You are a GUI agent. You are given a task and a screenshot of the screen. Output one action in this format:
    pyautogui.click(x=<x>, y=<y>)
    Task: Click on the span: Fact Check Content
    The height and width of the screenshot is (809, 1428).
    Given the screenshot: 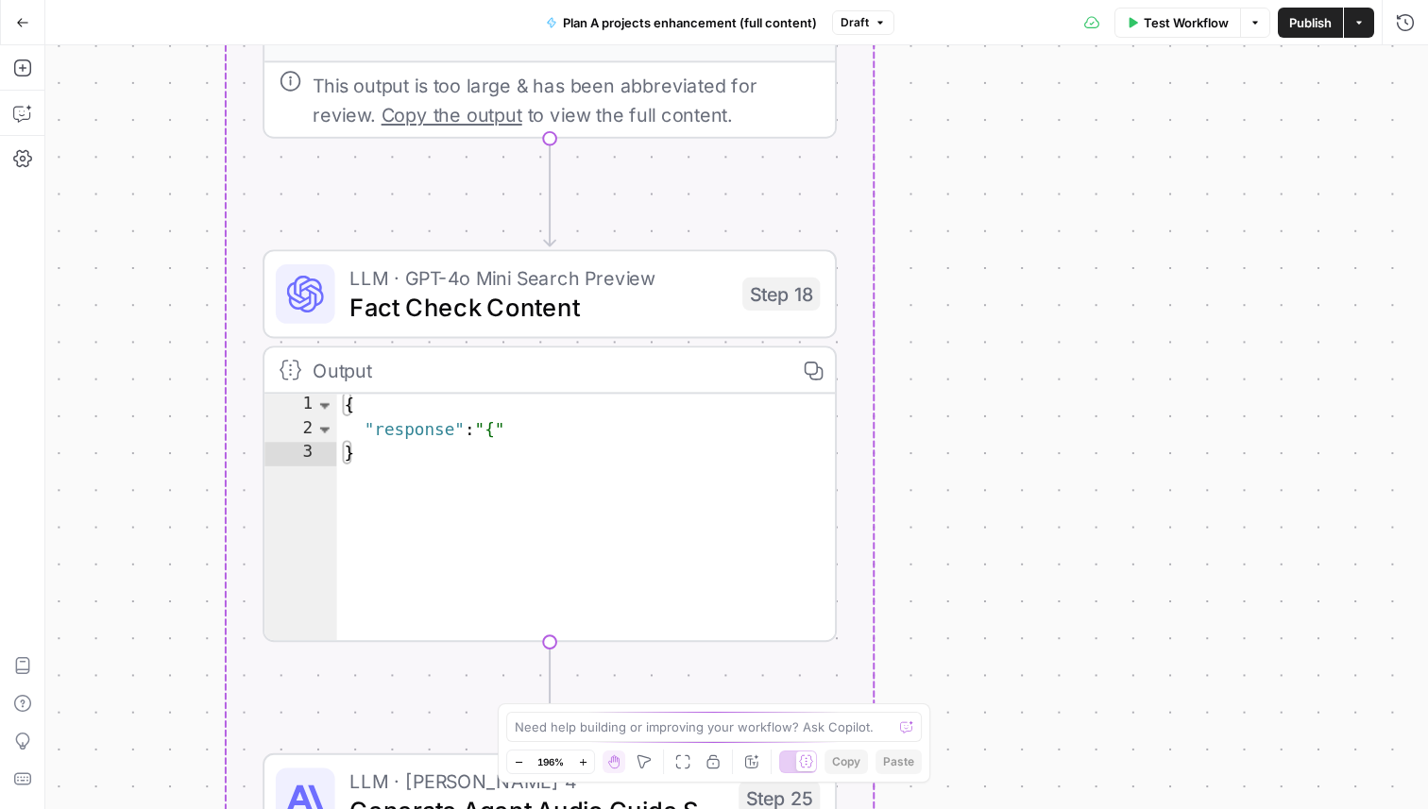 What is the action you would take?
    pyautogui.click(x=538, y=307)
    